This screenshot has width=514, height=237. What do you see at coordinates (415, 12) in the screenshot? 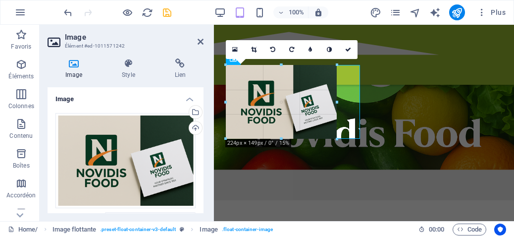
I see `button: navigator` at bounding box center [415, 12].